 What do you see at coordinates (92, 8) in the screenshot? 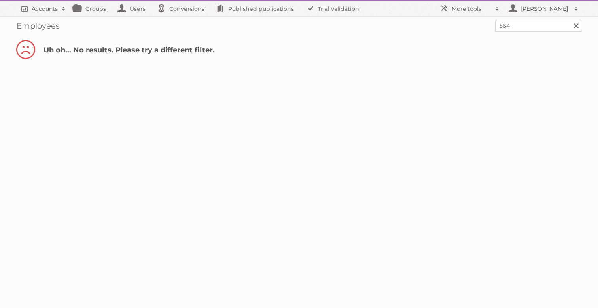
I see `a: Groups` at bounding box center [92, 8].